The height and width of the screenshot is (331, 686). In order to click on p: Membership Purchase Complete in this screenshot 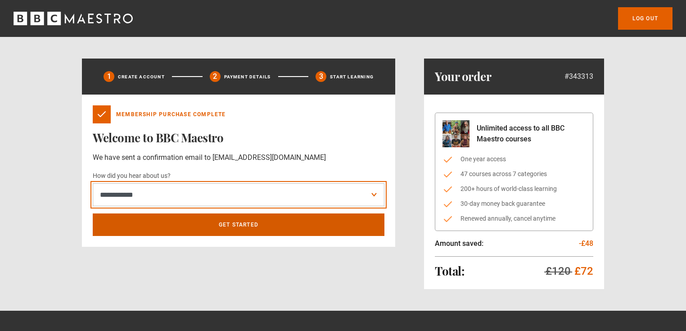, I will do `click(171, 114)`.